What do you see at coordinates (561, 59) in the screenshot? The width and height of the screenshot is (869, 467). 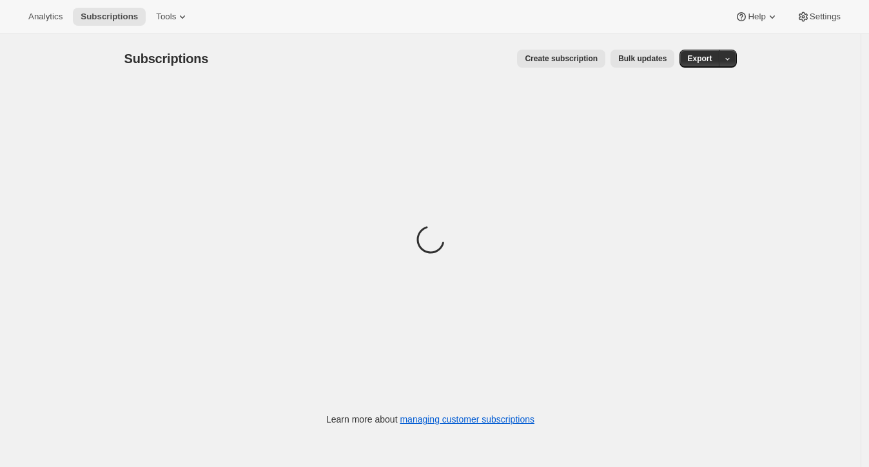 I see `button: Create subscription` at bounding box center [561, 59].